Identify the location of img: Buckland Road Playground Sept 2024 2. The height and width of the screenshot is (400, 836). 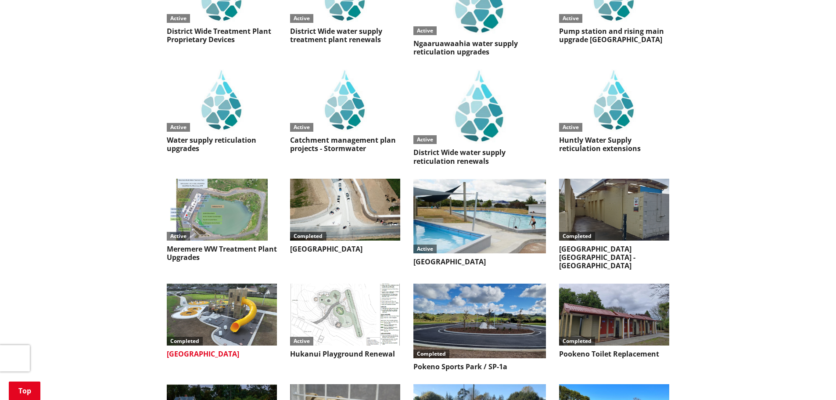
(222, 314).